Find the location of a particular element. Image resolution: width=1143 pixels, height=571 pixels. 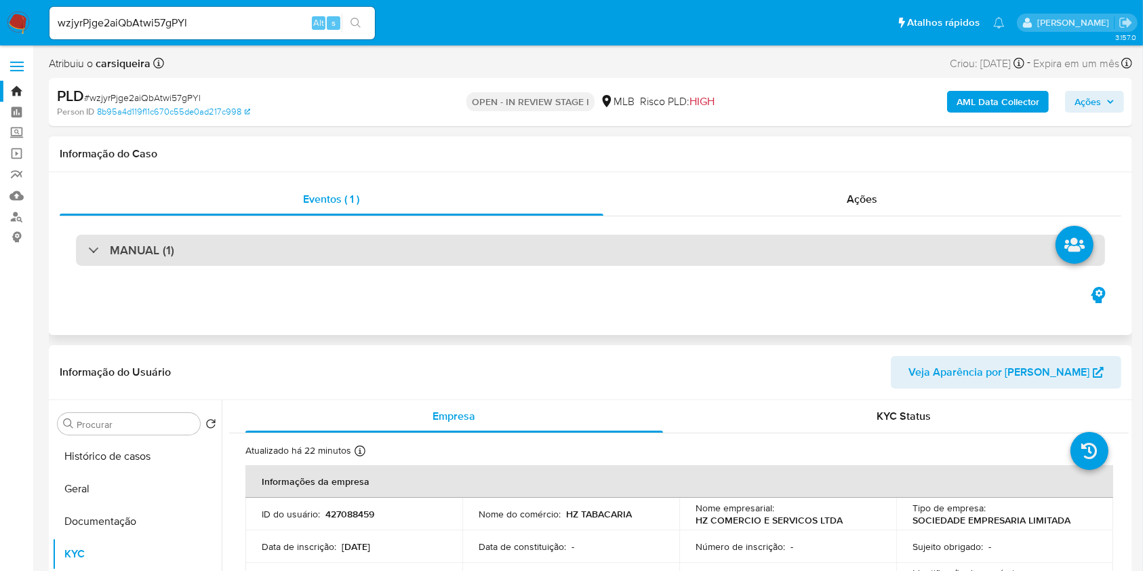

span: Atalhos rápidos is located at coordinates (943, 22).